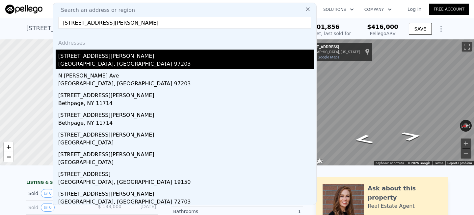  I want to click on button: Show Options, so click(441, 29).